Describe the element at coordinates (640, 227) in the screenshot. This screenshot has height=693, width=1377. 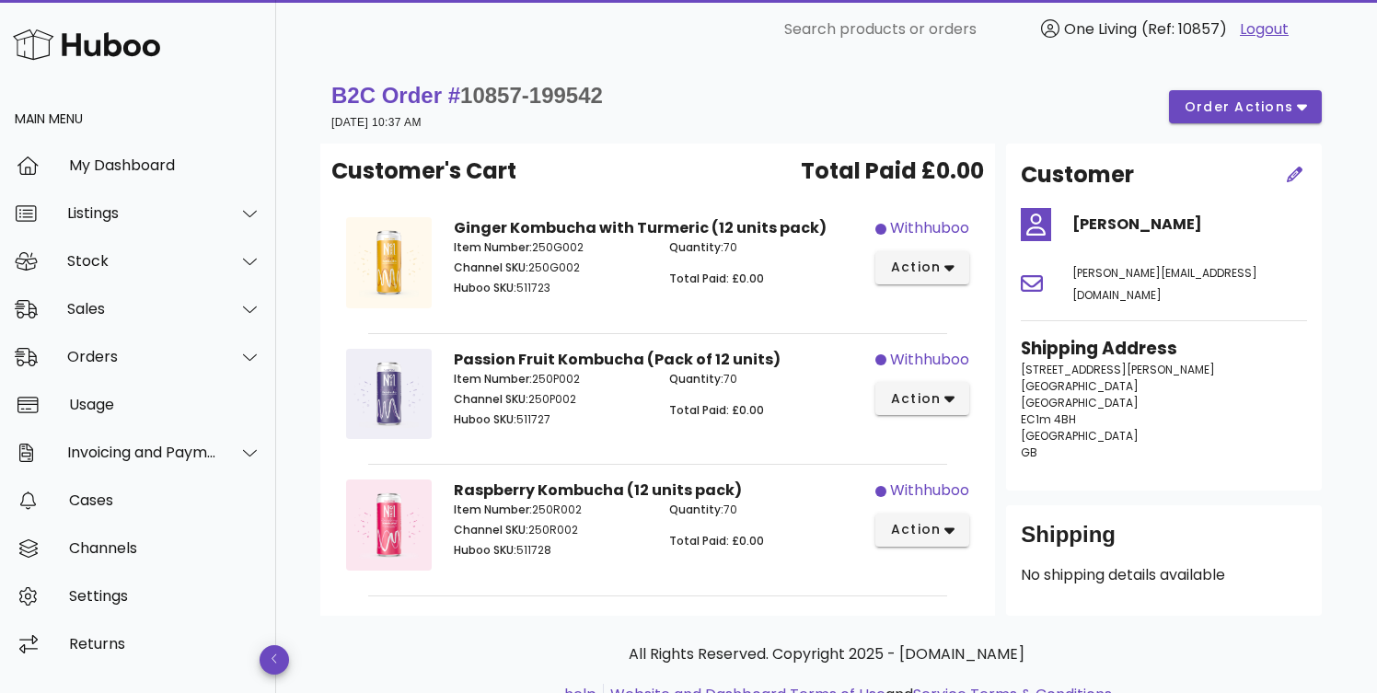
I see `strong: Ginger Kombucha with Turmeric (12 units pack)` at that location.